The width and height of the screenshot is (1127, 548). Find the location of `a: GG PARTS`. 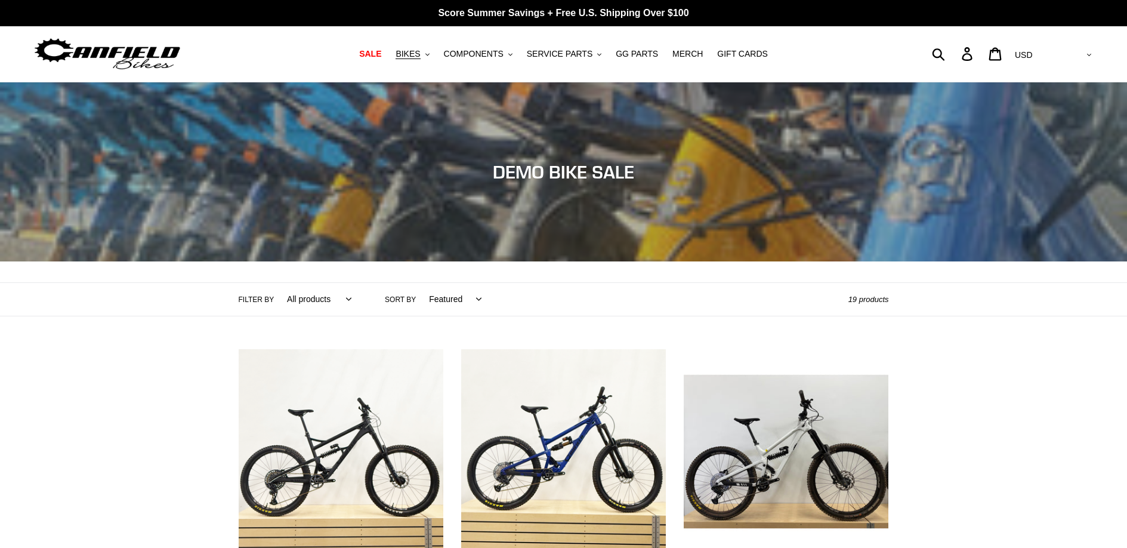

a: GG PARTS is located at coordinates (637, 54).